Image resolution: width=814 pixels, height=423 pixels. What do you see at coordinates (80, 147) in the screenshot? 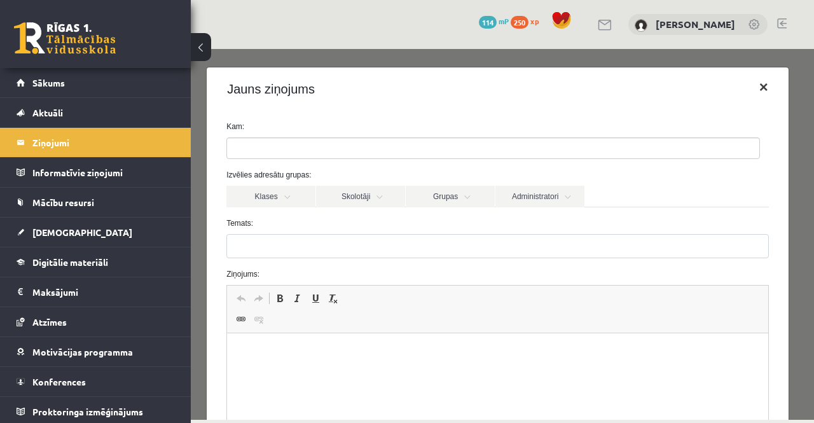
I see `a: Klases` at bounding box center [80, 147].